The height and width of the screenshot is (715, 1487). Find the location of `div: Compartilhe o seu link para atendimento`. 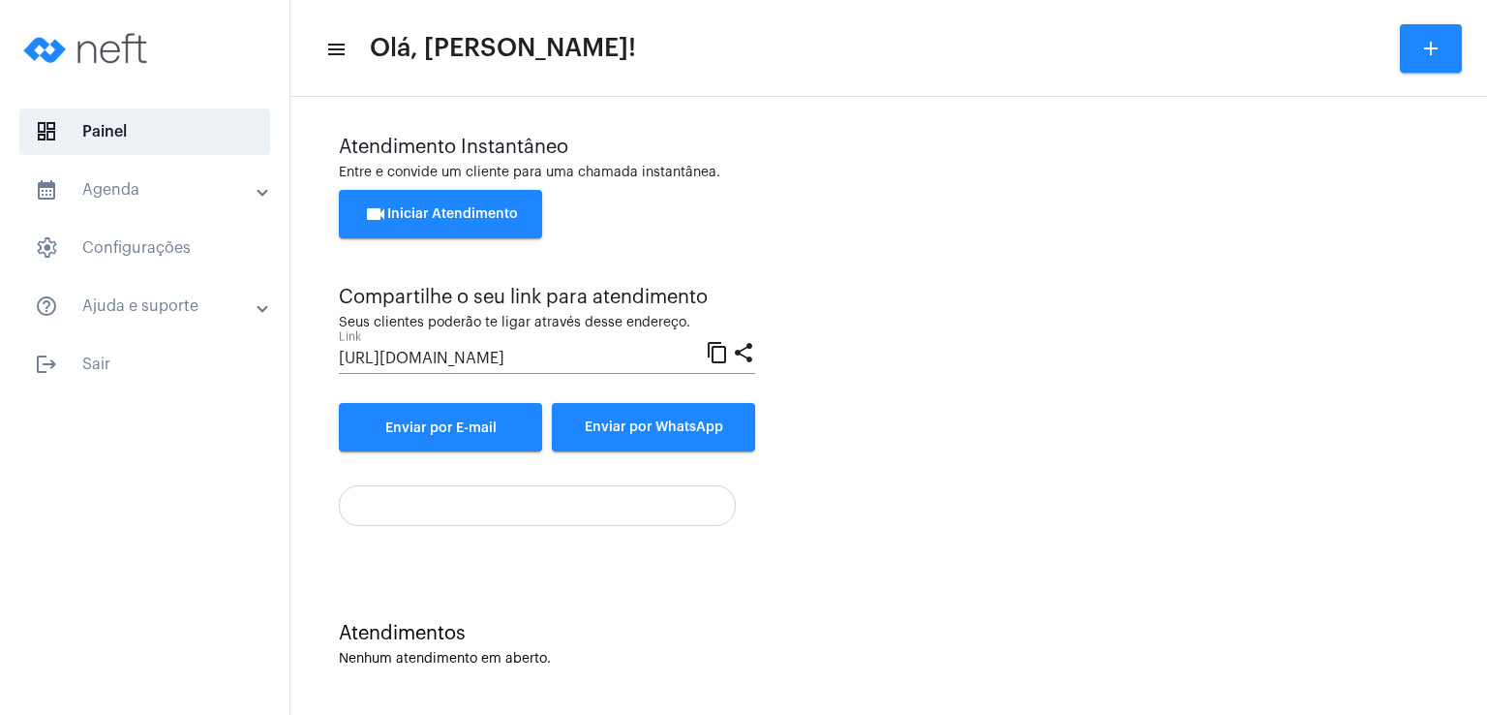

div: Compartilhe o seu link para atendimento is located at coordinates (547, 297).